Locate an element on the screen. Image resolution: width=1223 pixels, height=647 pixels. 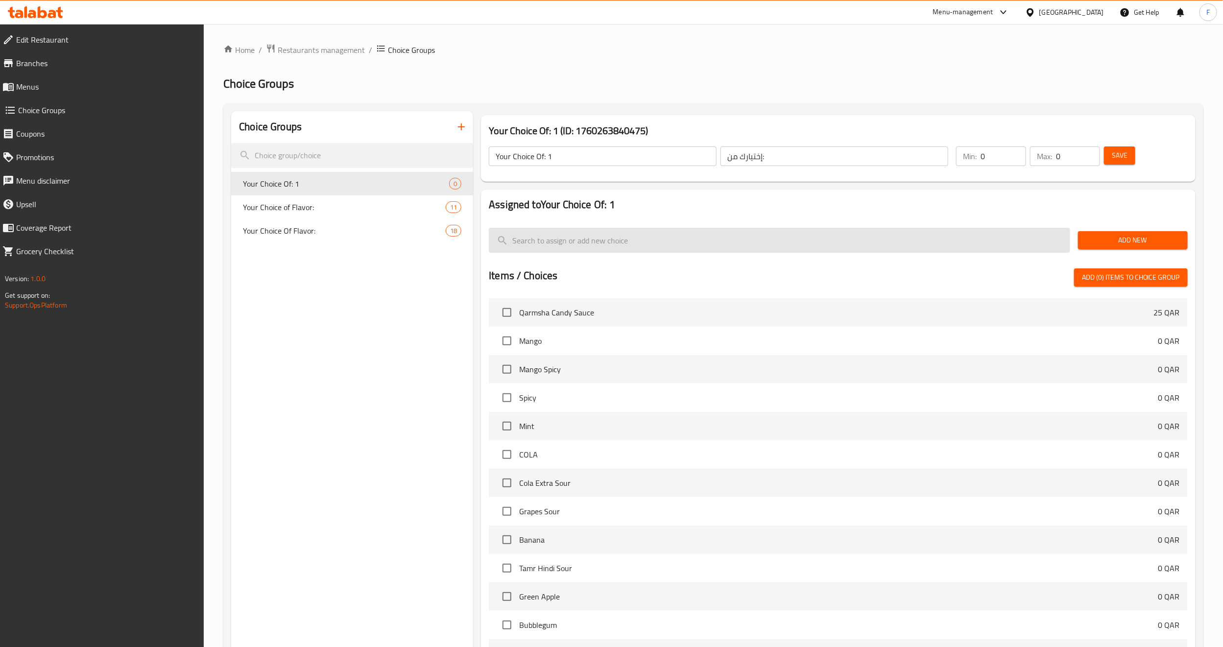
button: Save is located at coordinates (1120, 155).